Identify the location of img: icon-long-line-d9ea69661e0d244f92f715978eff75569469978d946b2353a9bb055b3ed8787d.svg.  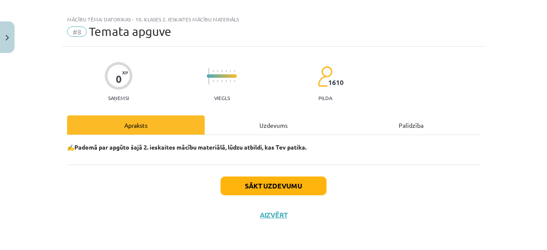
(209, 76).